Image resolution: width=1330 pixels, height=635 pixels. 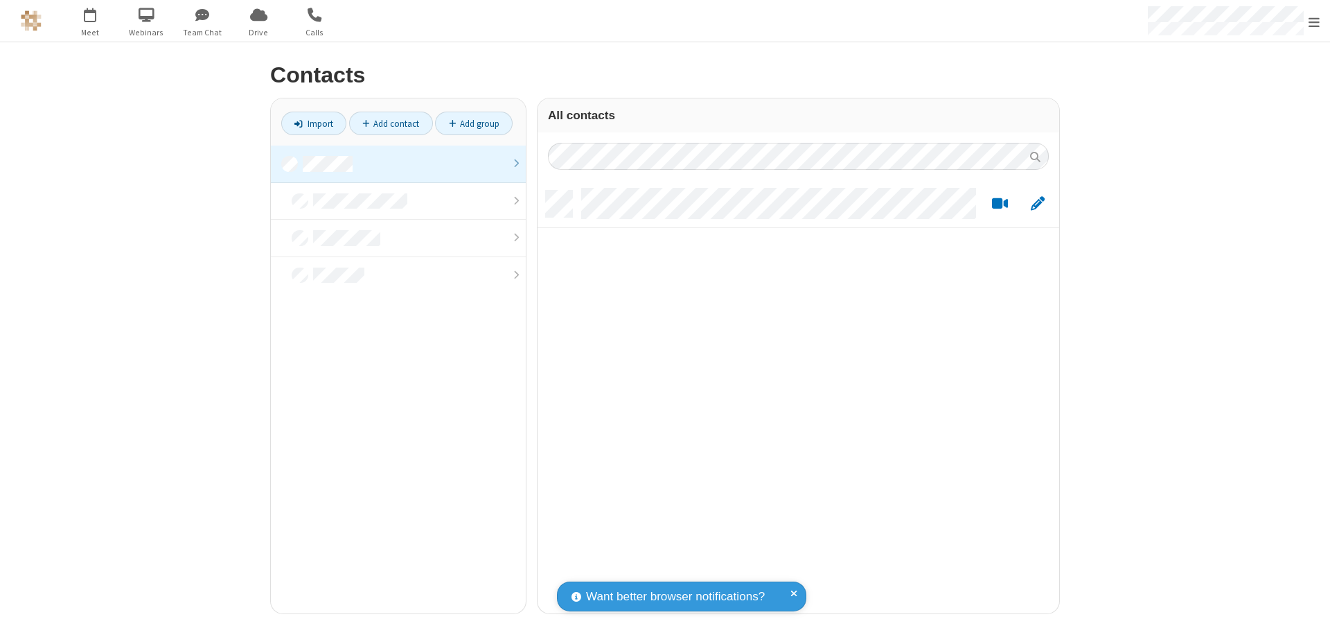 I want to click on h2: Contacts, so click(x=665, y=75).